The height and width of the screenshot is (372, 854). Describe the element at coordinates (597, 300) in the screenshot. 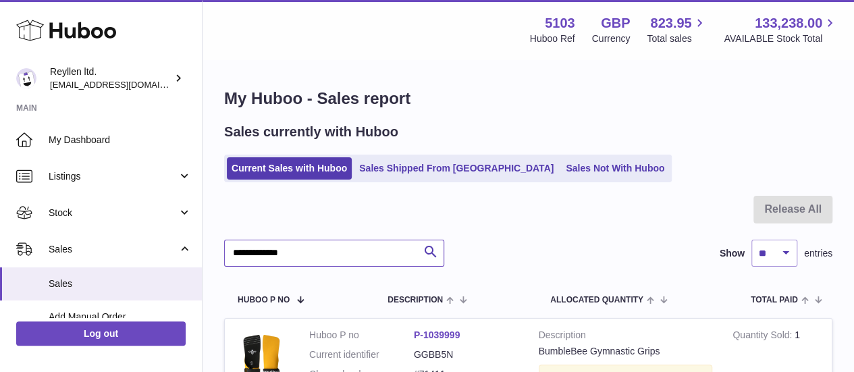

I see `span: ALLOCATED Quantity` at that location.